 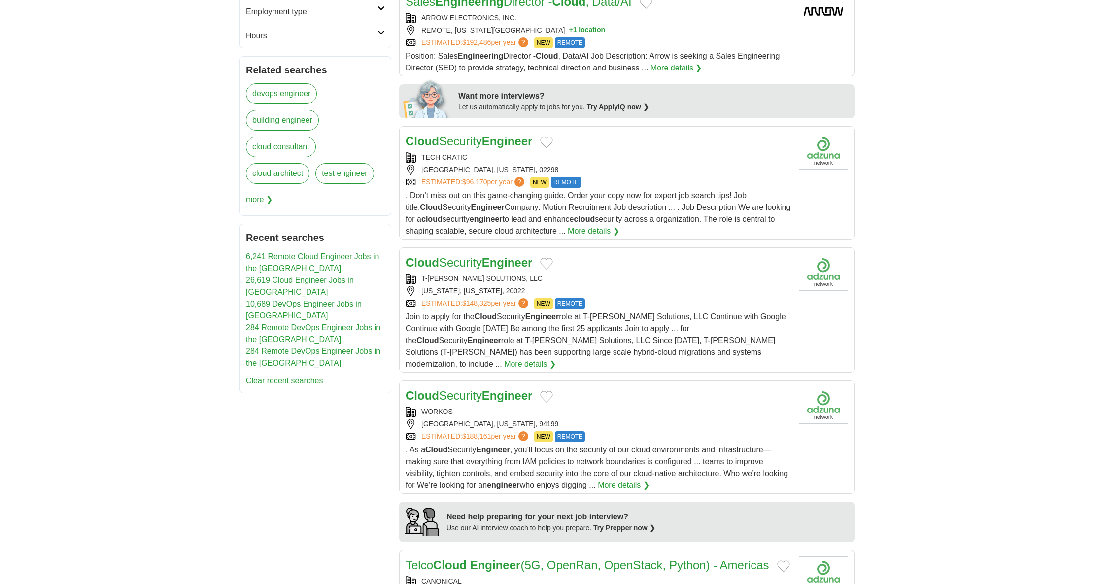 I want to click on h2: Hours, so click(x=311, y=36).